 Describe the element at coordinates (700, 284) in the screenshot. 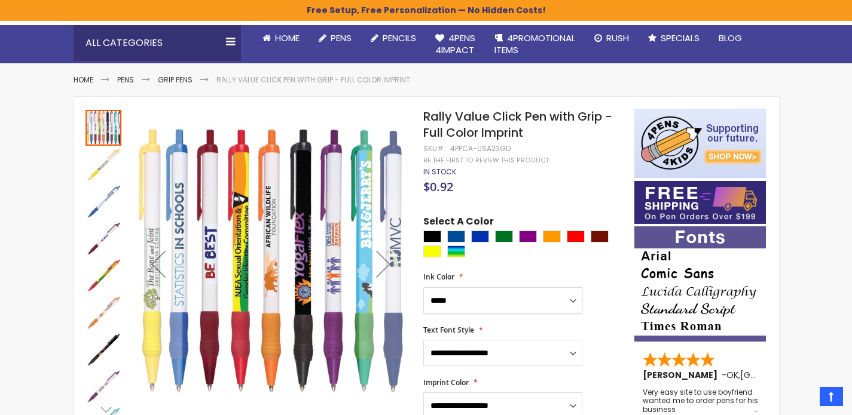

I see `img: font-personalization-examples` at that location.